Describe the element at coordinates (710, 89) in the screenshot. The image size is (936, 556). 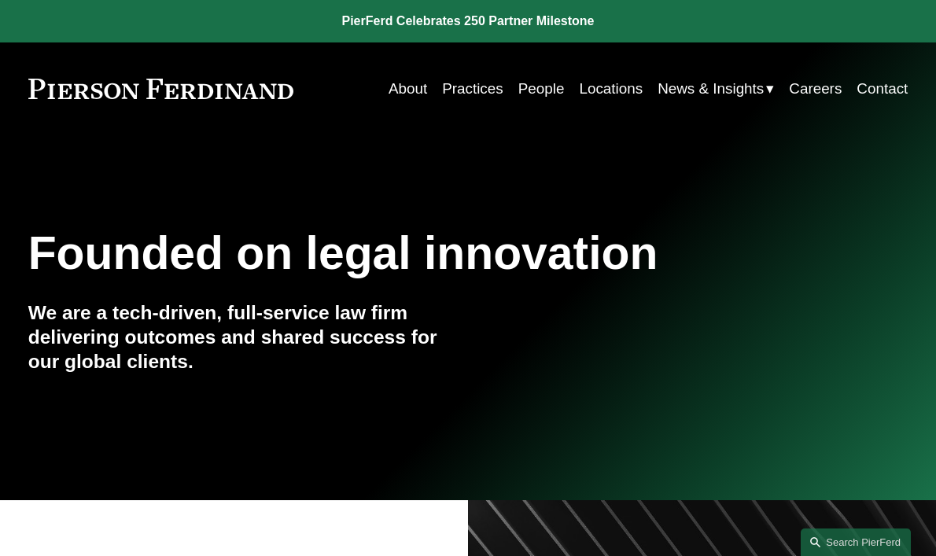
I see `span: News & Insights` at that location.